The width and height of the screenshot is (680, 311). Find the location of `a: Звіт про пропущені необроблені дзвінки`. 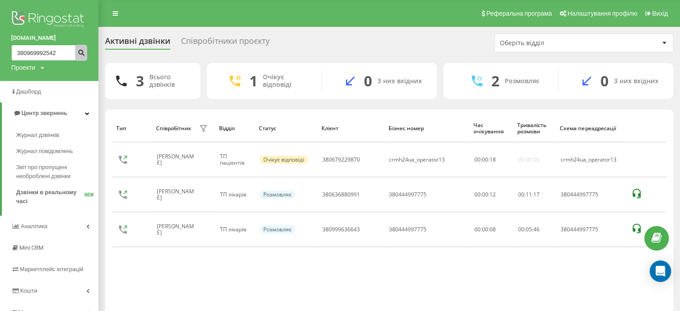

a: Звіт про пропущені необроблені дзвінки is located at coordinates (57, 172).